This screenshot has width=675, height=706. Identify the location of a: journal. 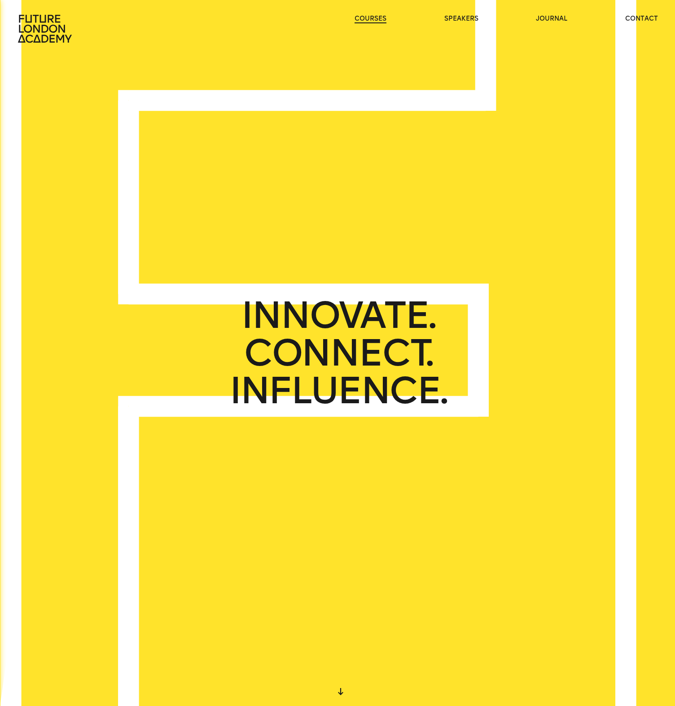
(552, 19).